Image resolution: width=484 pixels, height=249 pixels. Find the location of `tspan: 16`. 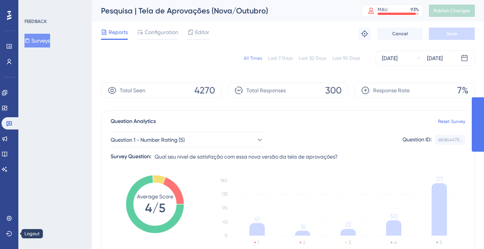

tspan: 16 is located at coordinates (303, 226).